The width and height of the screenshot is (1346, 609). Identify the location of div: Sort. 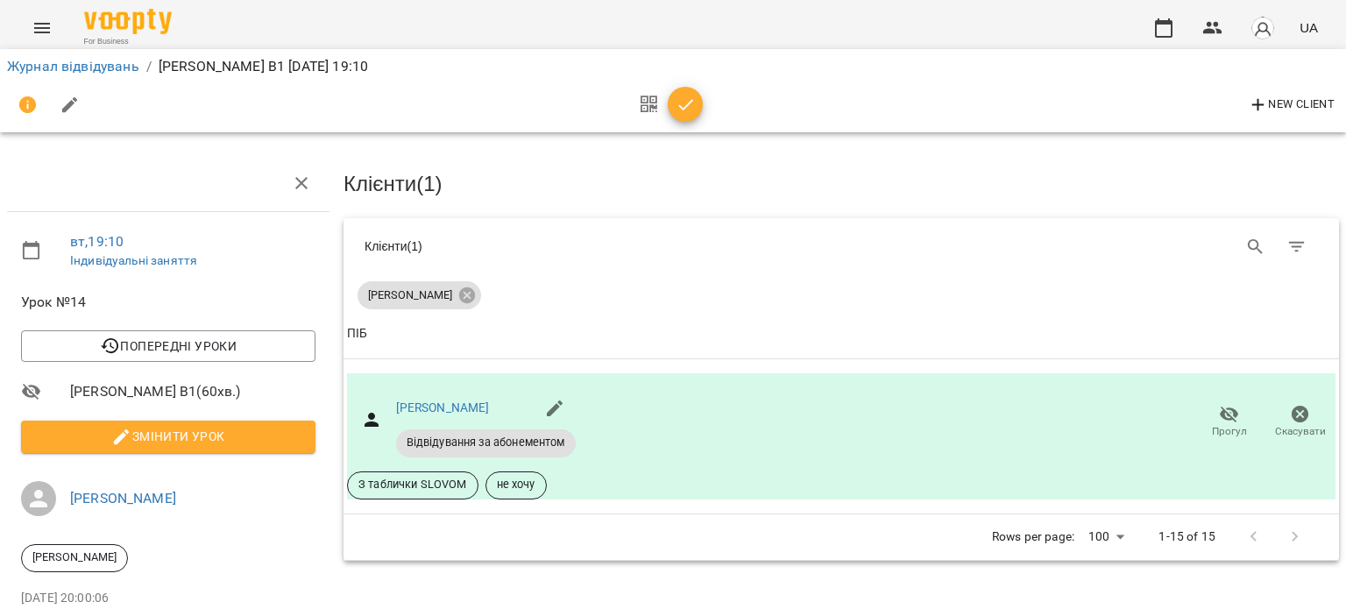
(357, 334).